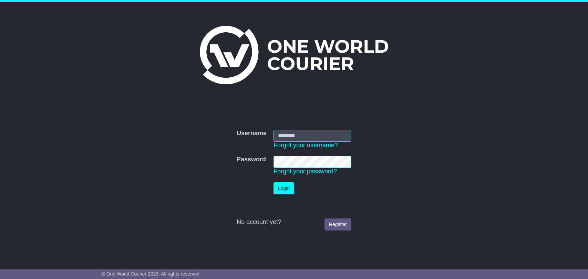  What do you see at coordinates (284, 188) in the screenshot?
I see `button: Login` at bounding box center [284, 188].